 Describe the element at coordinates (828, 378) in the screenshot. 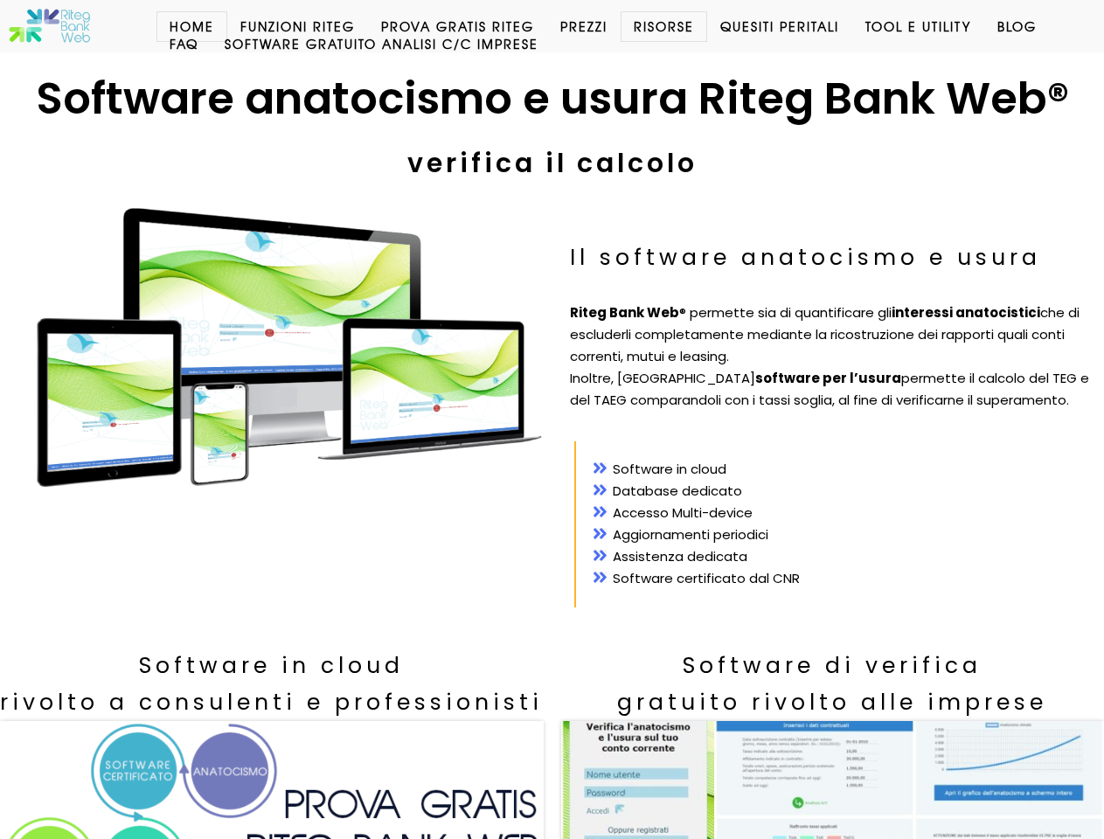

I see `strong: software per l’usura` at that location.